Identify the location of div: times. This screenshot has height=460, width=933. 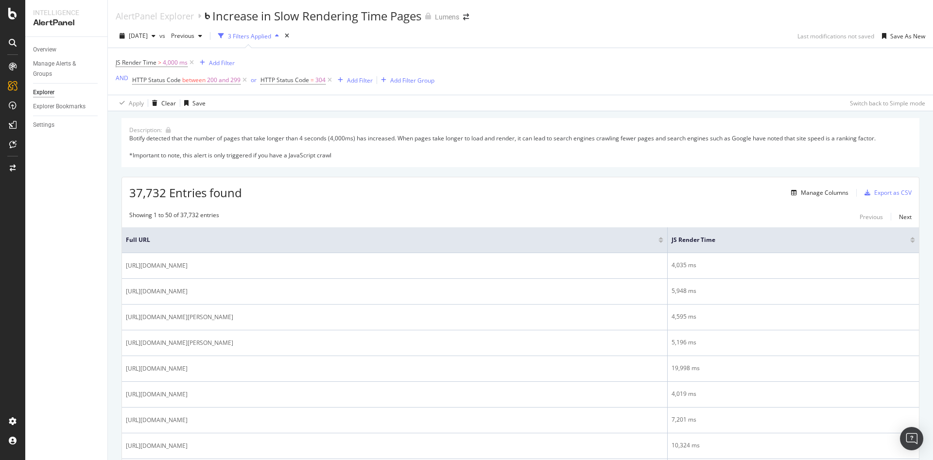
(287, 36).